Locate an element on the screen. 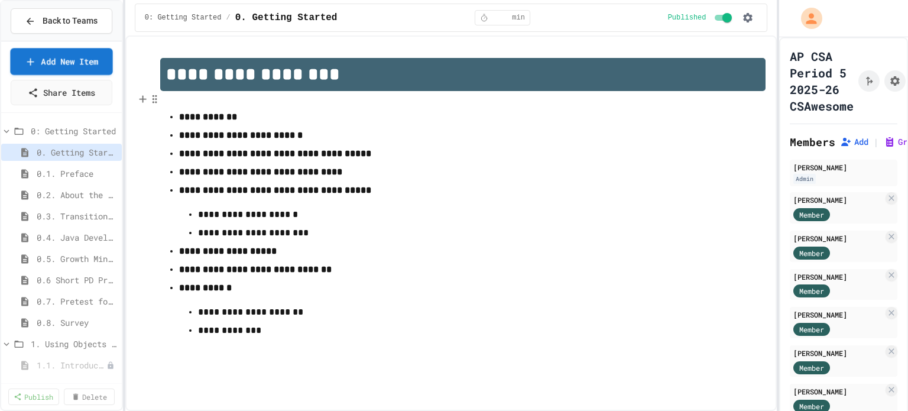 This screenshot has width=908, height=411. span: 0.4. Java Development Environments is located at coordinates (77, 237).